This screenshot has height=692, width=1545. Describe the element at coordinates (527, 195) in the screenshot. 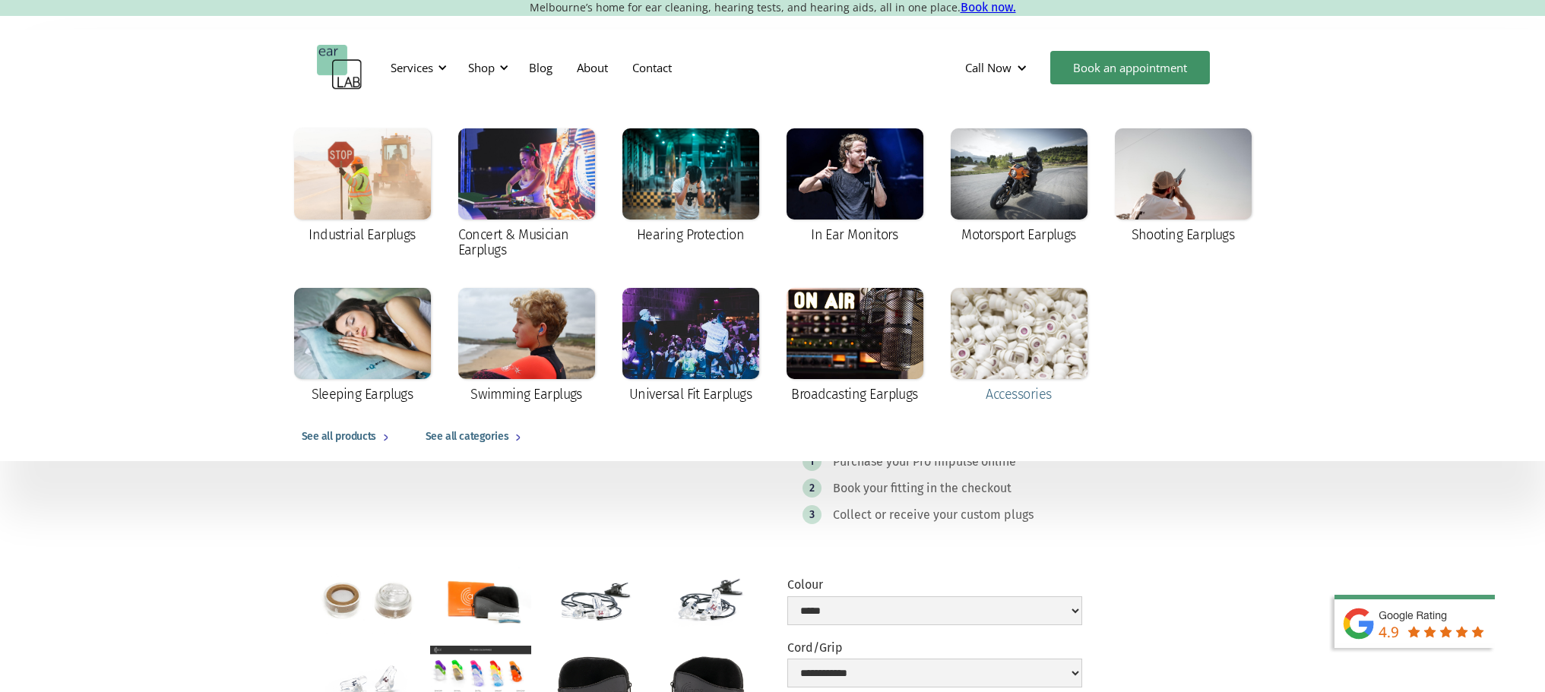

I see `a: Concert & Musician Earplugs` at that location.